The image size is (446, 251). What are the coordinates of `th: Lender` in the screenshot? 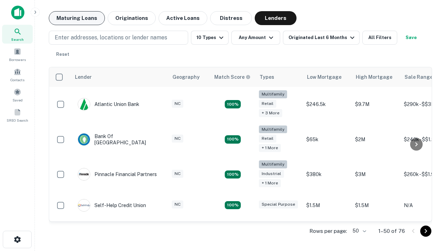 It's located at (120, 77).